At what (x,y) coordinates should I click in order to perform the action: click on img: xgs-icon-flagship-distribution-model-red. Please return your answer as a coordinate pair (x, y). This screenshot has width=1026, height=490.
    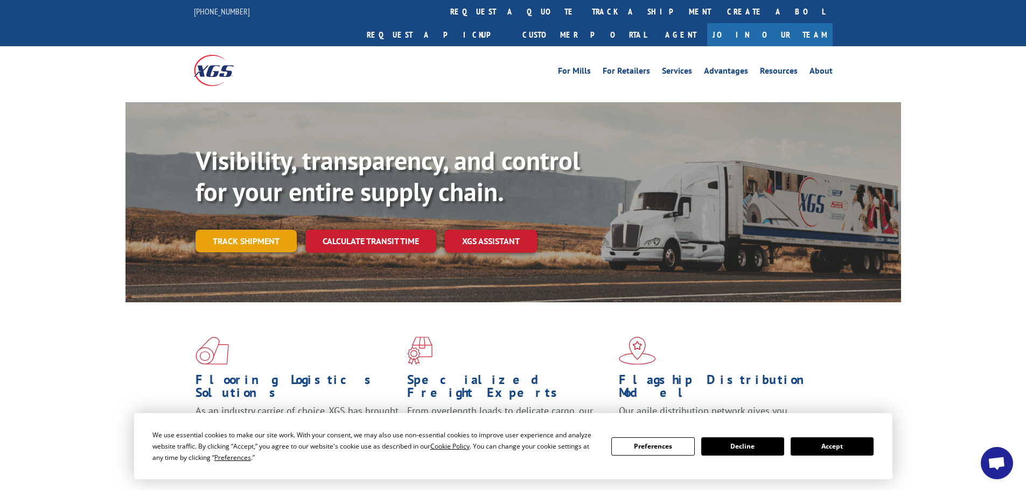
    Looking at the image, I should click on (637, 351).